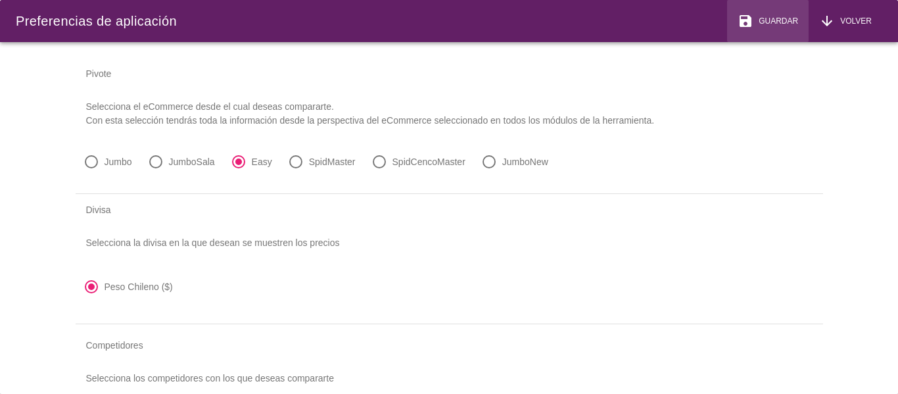 The image size is (898, 394). I want to click on div: Pivote, so click(449, 74).